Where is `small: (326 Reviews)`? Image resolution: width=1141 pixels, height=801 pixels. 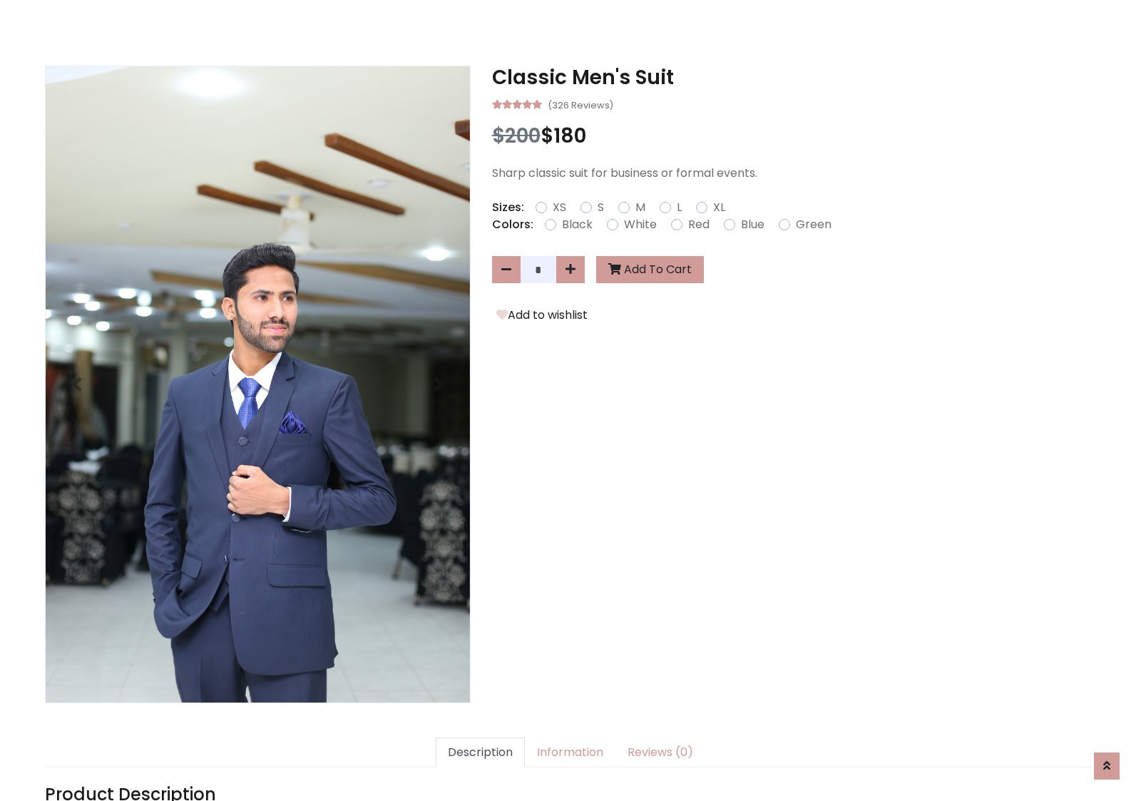 small: (326 Reviews) is located at coordinates (581, 104).